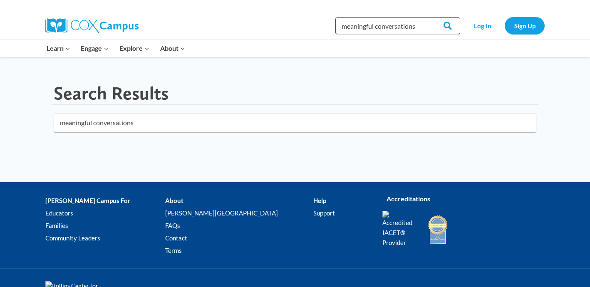 The height and width of the screenshot is (287, 590). Describe the element at coordinates (295, 123) in the screenshot. I see `input: Search for...` at that location.